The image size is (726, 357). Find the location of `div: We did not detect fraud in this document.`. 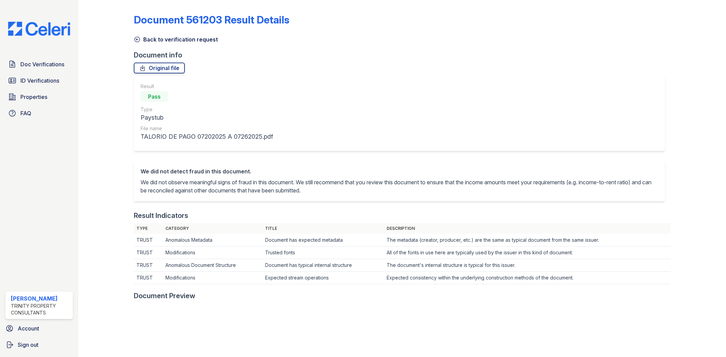

div: We did not detect fraud in this document. is located at coordinates (399, 172).